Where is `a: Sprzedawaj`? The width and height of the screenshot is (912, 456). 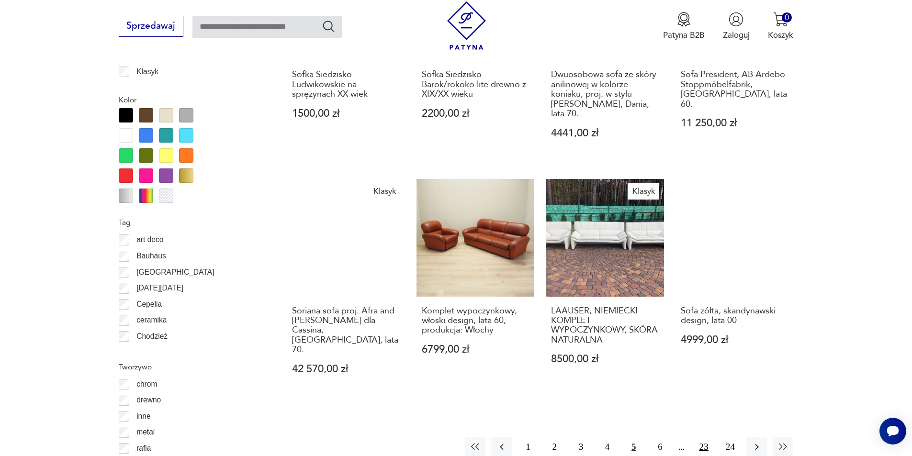 a: Sprzedawaj is located at coordinates (151, 27).